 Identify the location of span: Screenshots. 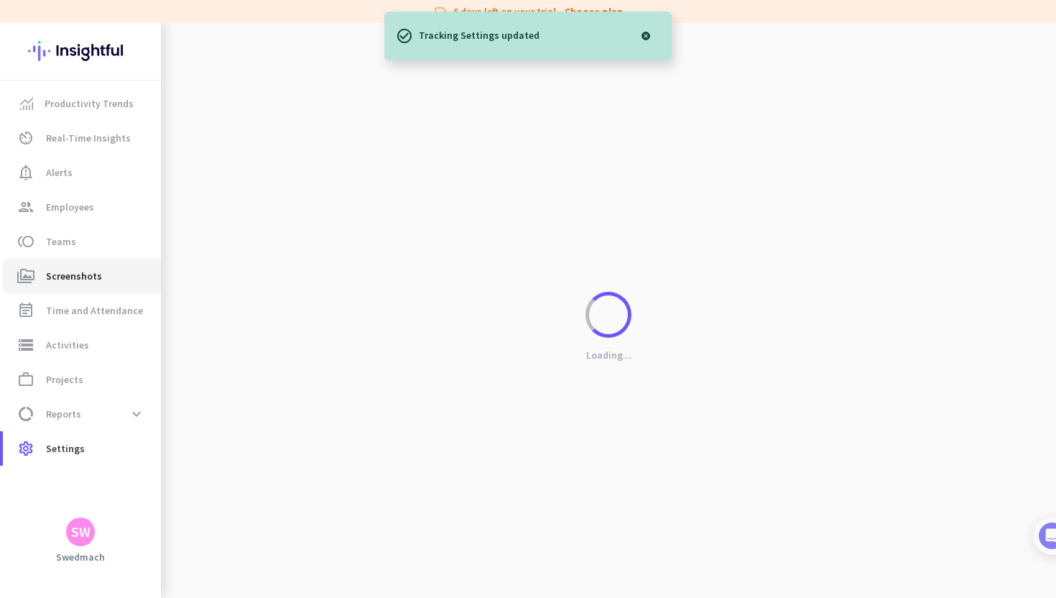
(74, 276).